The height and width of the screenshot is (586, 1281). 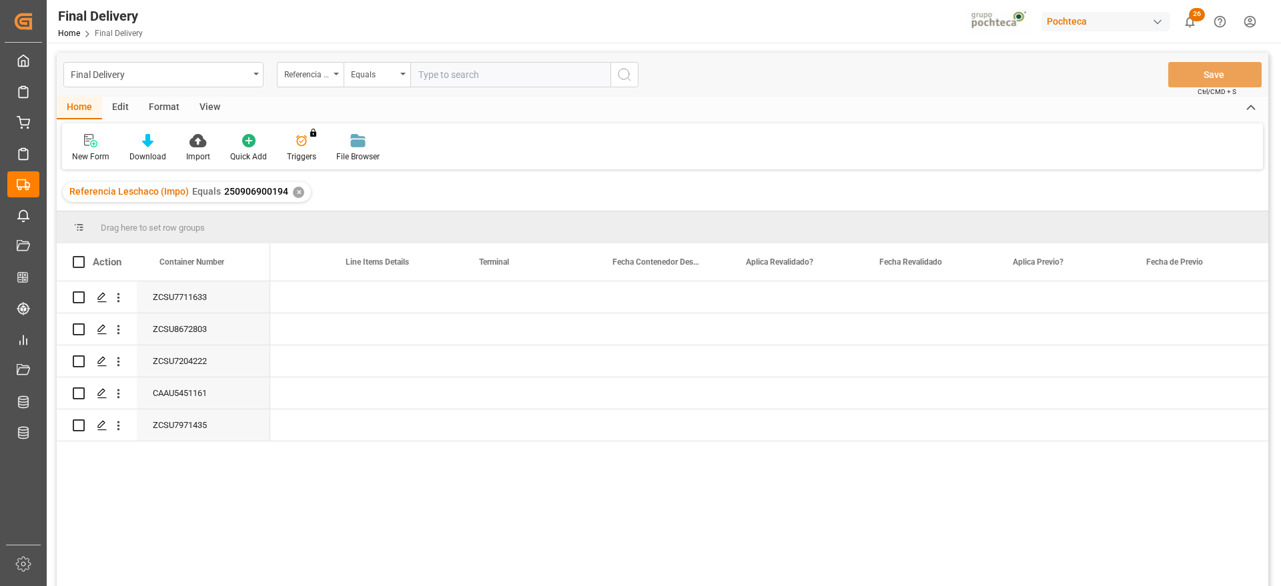 What do you see at coordinates (191, 262) in the screenshot?
I see `span: Container Number` at bounding box center [191, 262].